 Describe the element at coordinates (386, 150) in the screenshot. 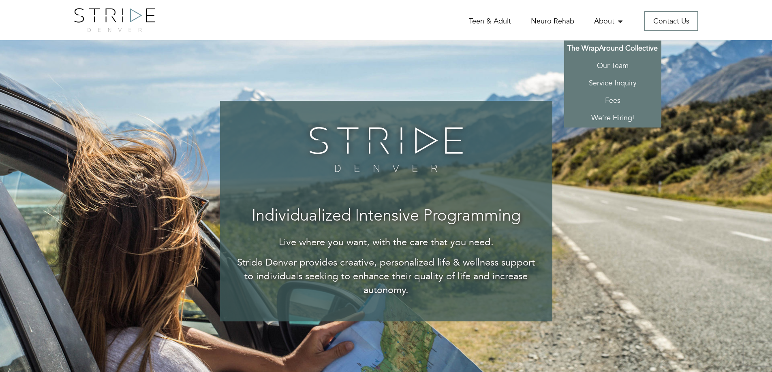

I see `img: banner-logo.png` at that location.